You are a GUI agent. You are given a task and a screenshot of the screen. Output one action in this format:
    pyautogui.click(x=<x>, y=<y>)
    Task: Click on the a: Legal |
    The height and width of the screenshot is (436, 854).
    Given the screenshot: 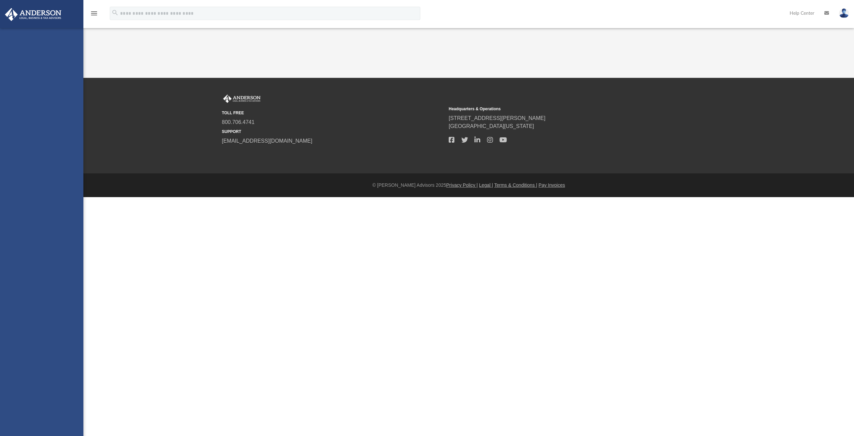 What is the action you would take?
    pyautogui.click(x=486, y=185)
    